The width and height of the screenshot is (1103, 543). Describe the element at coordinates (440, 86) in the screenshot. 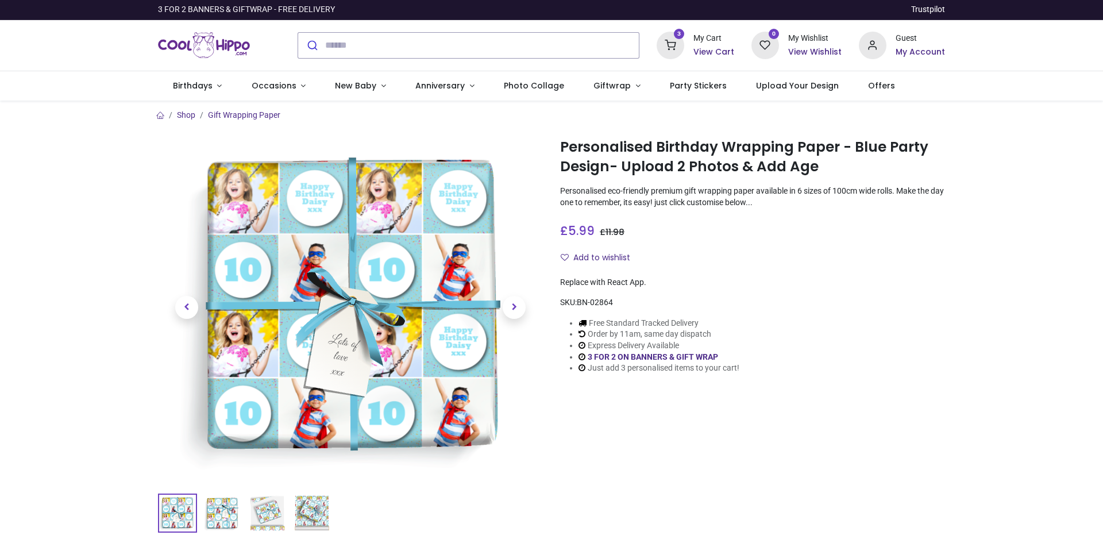

I see `span: Anniversary` at that location.